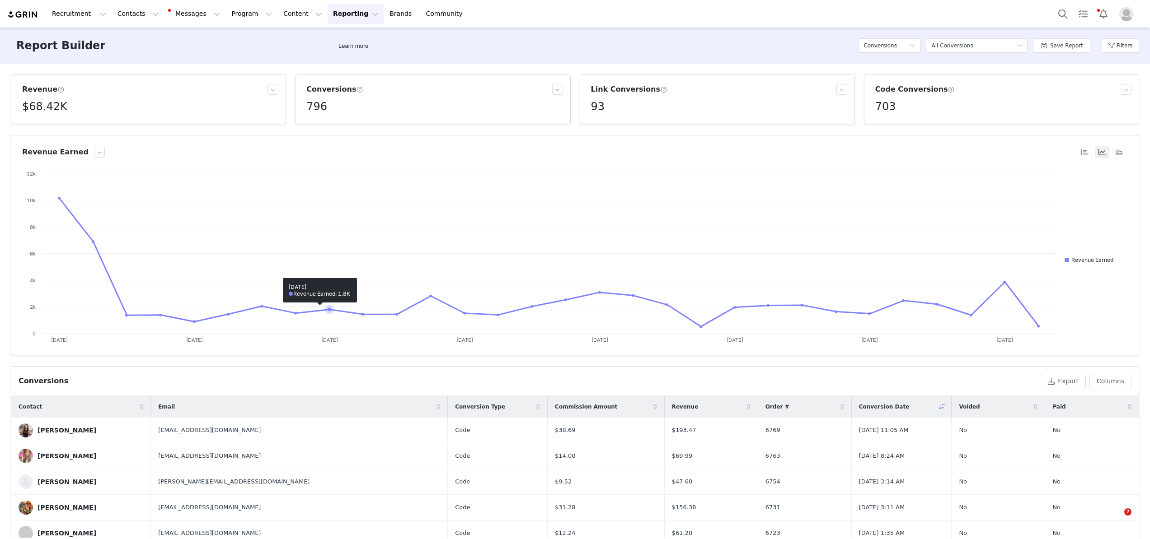 This screenshot has width=1150, height=539. What do you see at coordinates (23, 14) in the screenshot?
I see `img: grin logo` at bounding box center [23, 14].